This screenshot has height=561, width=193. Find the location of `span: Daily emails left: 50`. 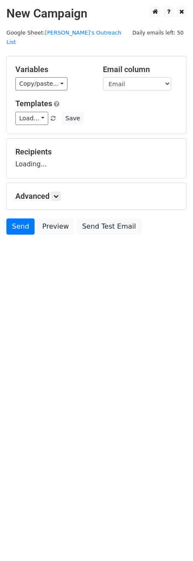

span: Daily emails left: 50 is located at coordinates (158, 33).